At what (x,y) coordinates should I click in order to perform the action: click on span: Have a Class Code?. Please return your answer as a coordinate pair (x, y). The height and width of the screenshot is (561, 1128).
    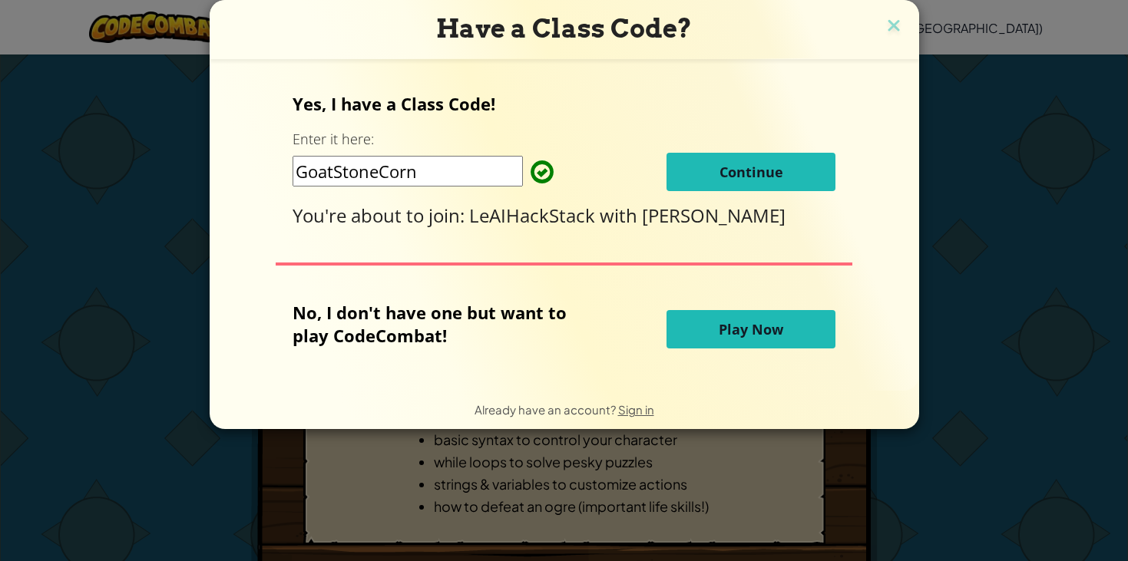
    Looking at the image, I should click on (564, 28).